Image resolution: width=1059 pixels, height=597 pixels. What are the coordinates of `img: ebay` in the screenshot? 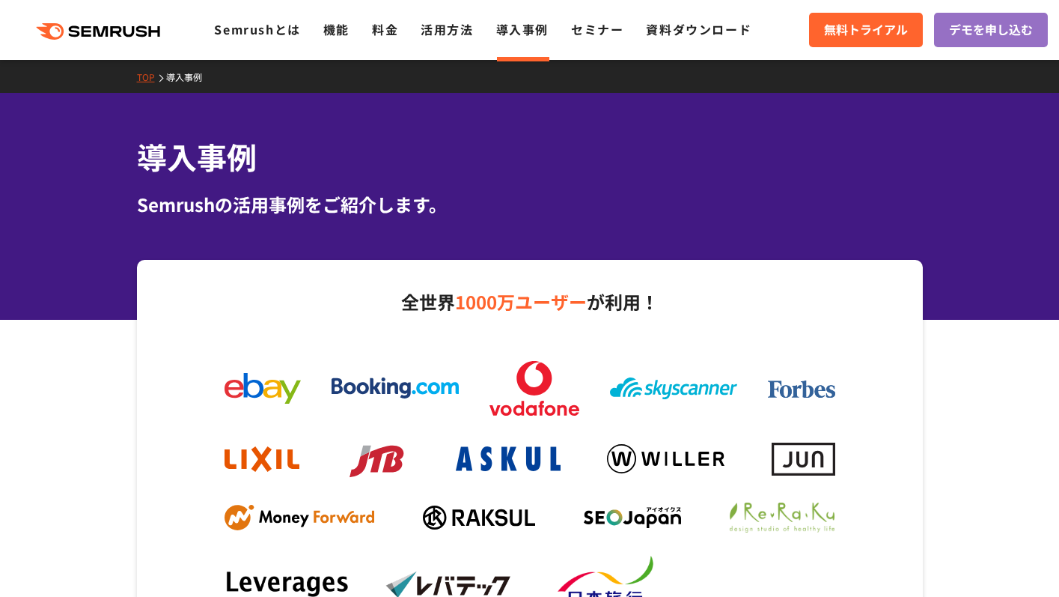 It's located at (263, 388).